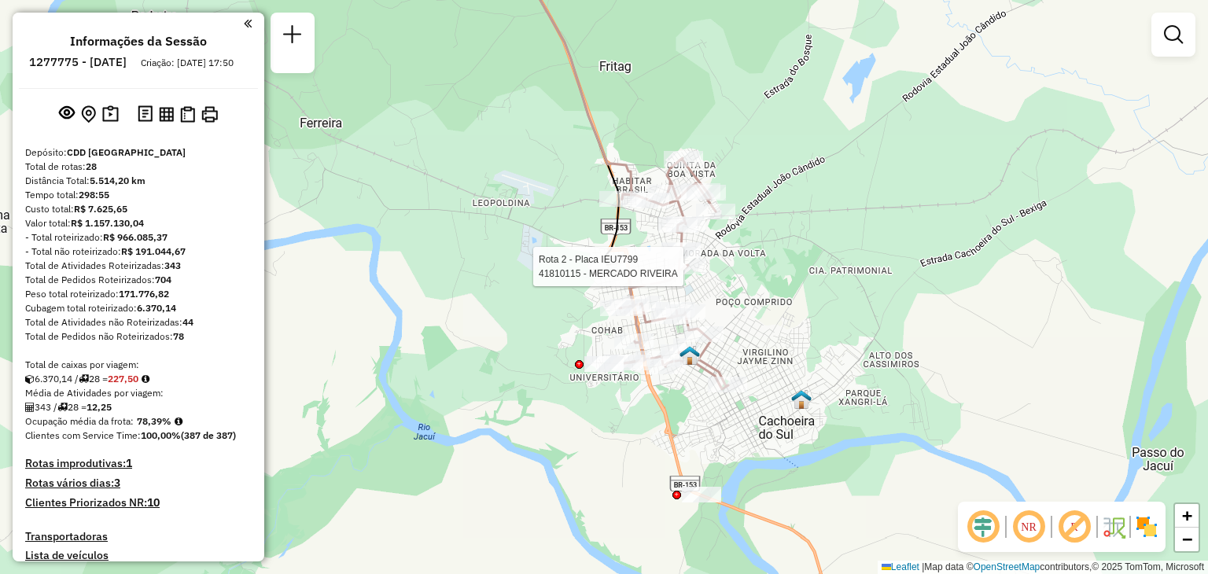  I want to click on button: Imprimir Rotas, so click(209, 114).